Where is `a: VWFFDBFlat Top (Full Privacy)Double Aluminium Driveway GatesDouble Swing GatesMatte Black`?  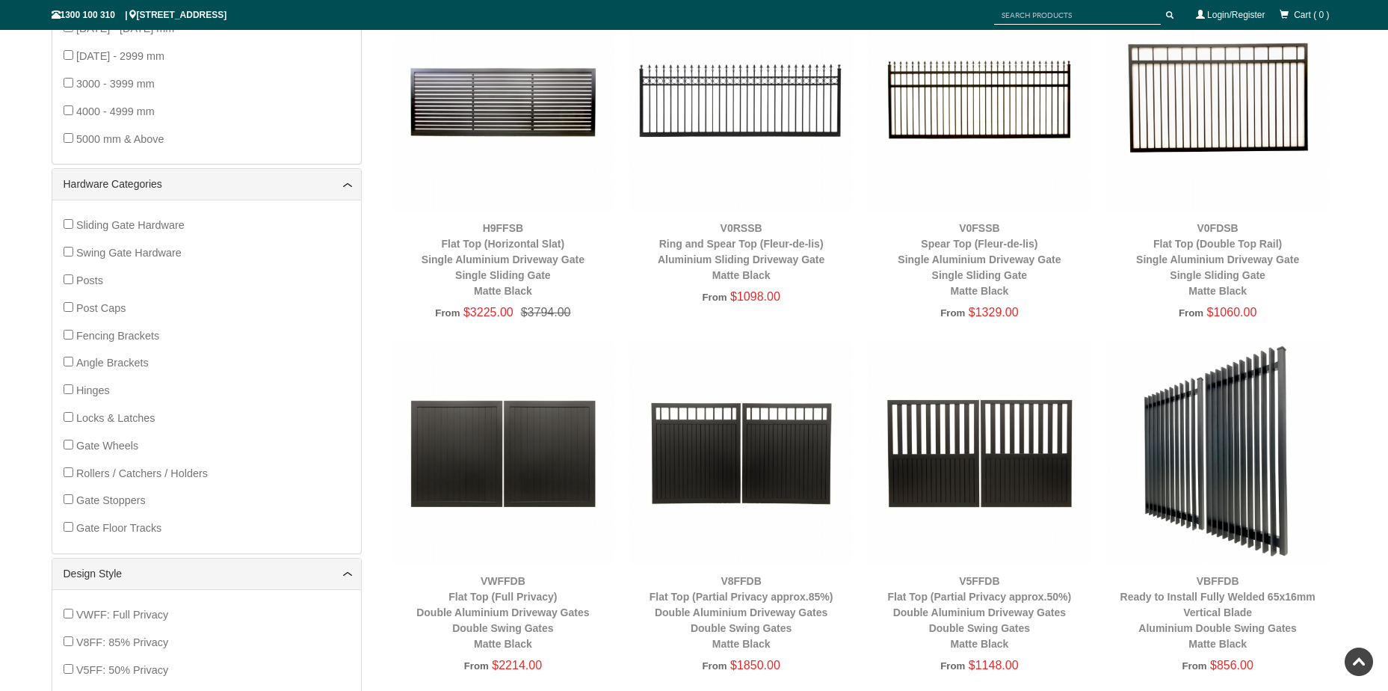 a: VWFFDBFlat Top (Full Privacy)Double Aluminium Driveway GatesDouble Swing GatesMatte Black is located at coordinates (502, 612).